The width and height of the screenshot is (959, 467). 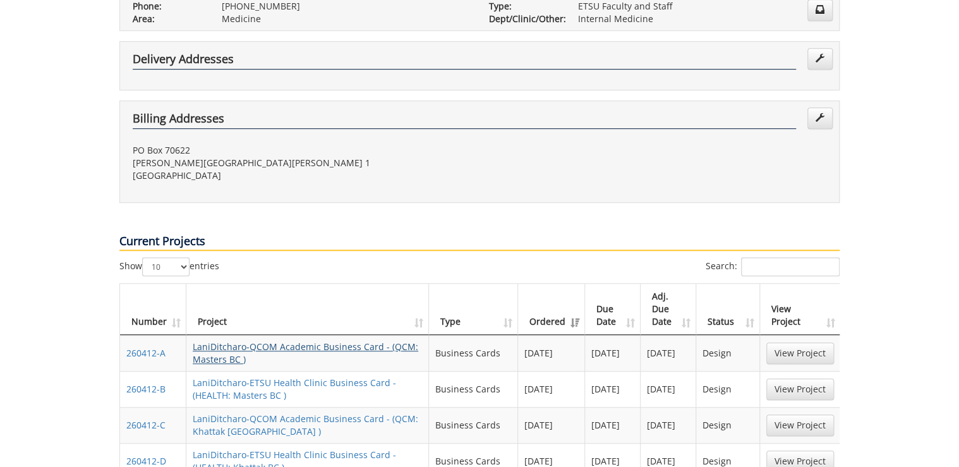 What do you see at coordinates (464, 121) in the screenshot?
I see `h4: Billing Addresses` at bounding box center [464, 121].